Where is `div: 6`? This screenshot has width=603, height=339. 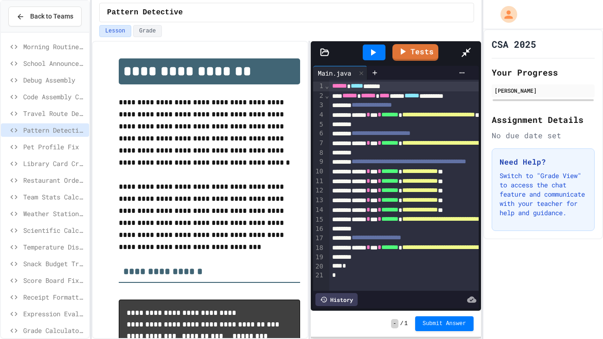 div: 6 is located at coordinates (319, 134).